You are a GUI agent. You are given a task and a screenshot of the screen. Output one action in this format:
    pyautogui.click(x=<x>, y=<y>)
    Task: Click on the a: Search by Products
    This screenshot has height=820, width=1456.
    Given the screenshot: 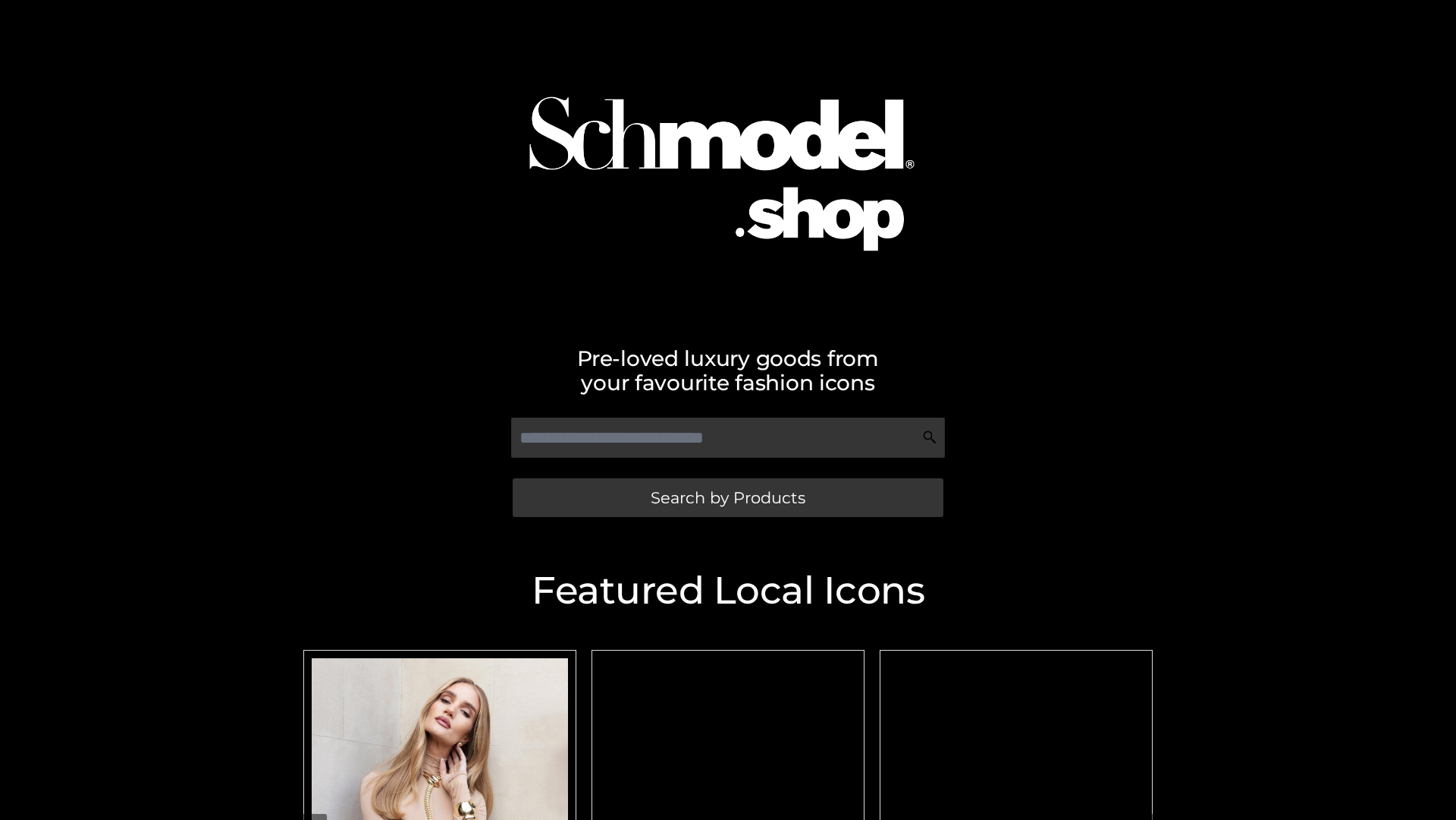 What is the action you would take?
    pyautogui.click(x=728, y=497)
    